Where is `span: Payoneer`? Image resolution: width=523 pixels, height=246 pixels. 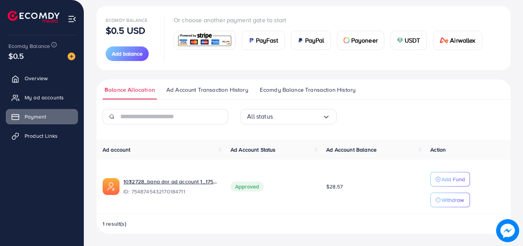
span: Payoneer is located at coordinates (364, 40).